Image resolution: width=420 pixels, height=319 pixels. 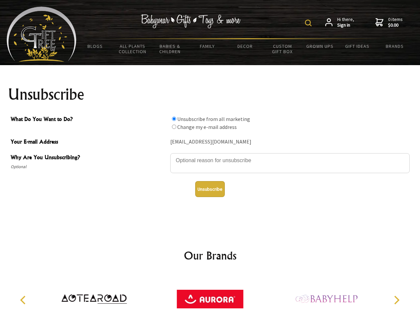 I want to click on span: Your E-mail Address, so click(x=89, y=142).